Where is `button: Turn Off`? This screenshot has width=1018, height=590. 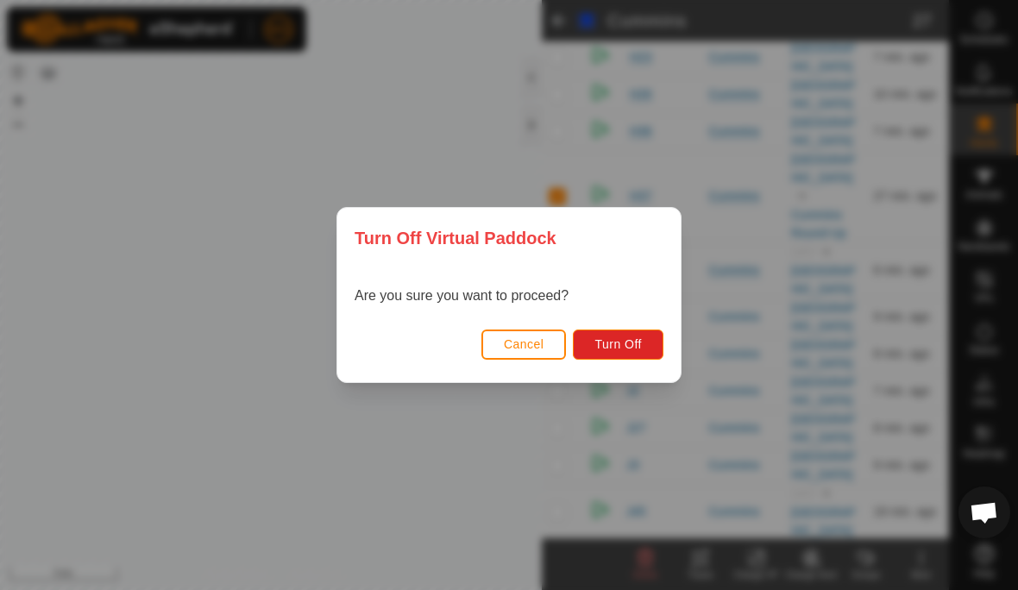 button: Turn Off is located at coordinates (618, 344).